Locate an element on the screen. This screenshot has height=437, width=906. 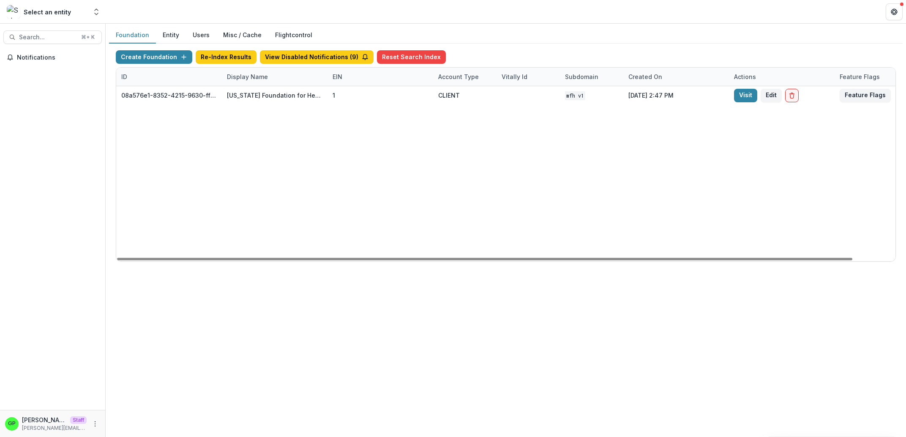
button: Edit is located at coordinates (772, 96).